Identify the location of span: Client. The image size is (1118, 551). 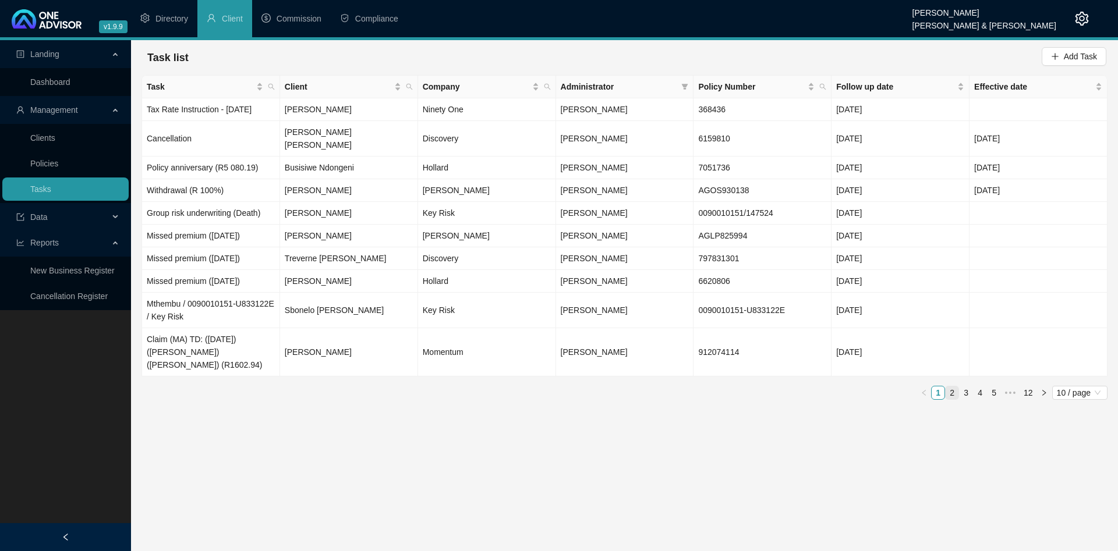
(232, 19).